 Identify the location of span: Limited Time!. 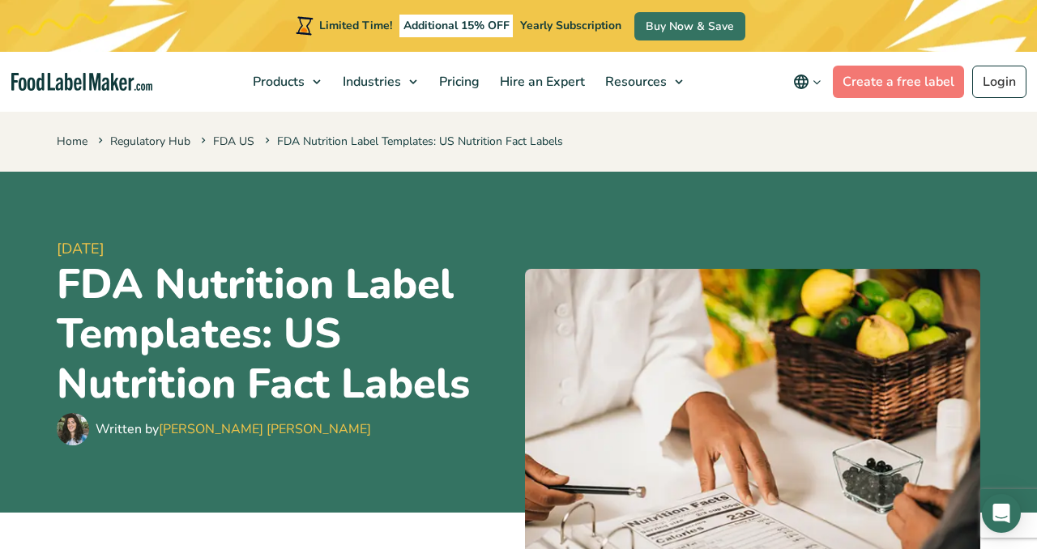
(356, 25).